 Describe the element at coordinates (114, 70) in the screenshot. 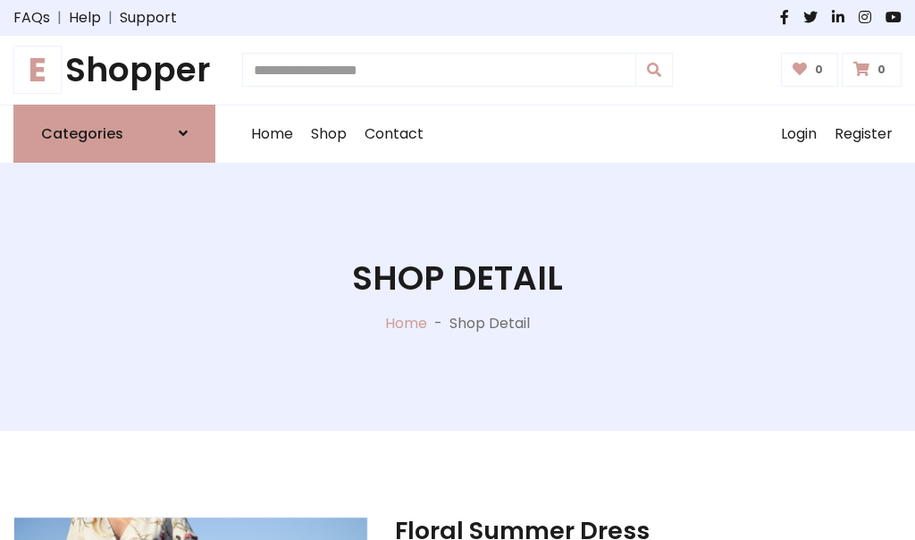

I see `h1: Shopper` at that location.